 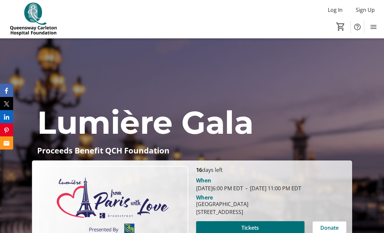 What do you see at coordinates (330, 228) in the screenshot?
I see `span: Donate` at bounding box center [330, 228].